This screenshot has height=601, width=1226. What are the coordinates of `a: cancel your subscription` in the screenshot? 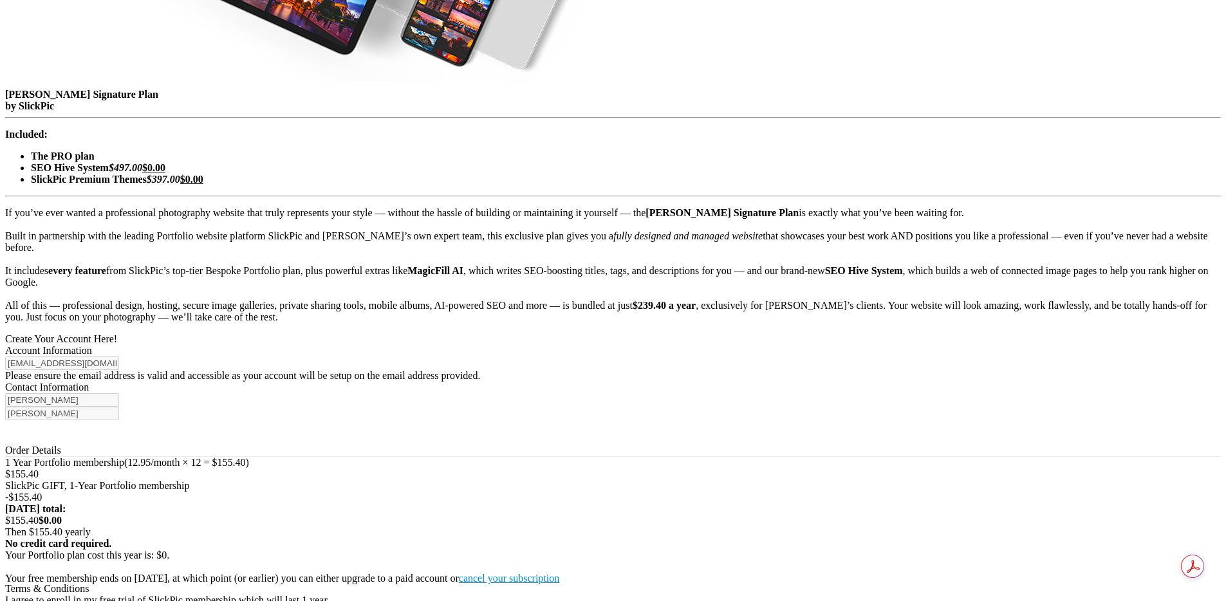 It's located at (509, 578).